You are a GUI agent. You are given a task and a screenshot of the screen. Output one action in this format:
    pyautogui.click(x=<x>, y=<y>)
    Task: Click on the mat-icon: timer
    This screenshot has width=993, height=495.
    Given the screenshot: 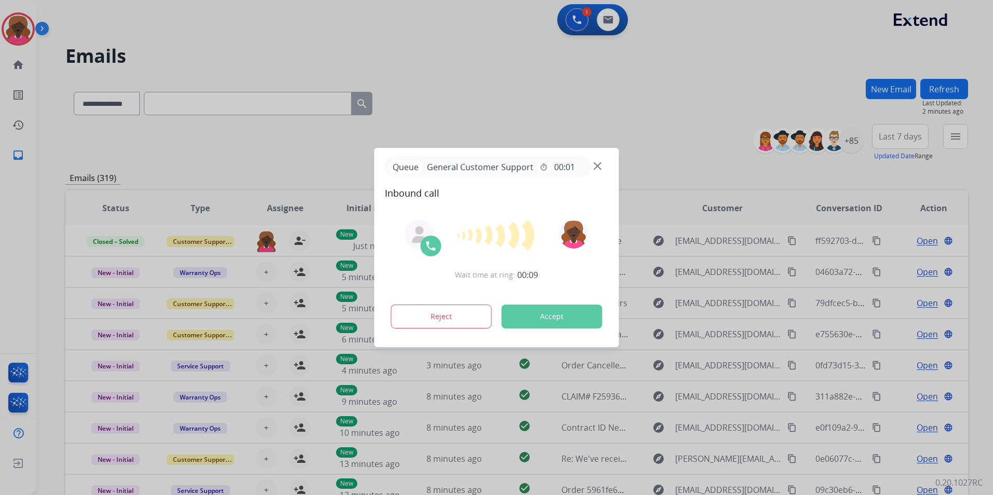 What is the action you would take?
    pyautogui.click(x=543, y=167)
    